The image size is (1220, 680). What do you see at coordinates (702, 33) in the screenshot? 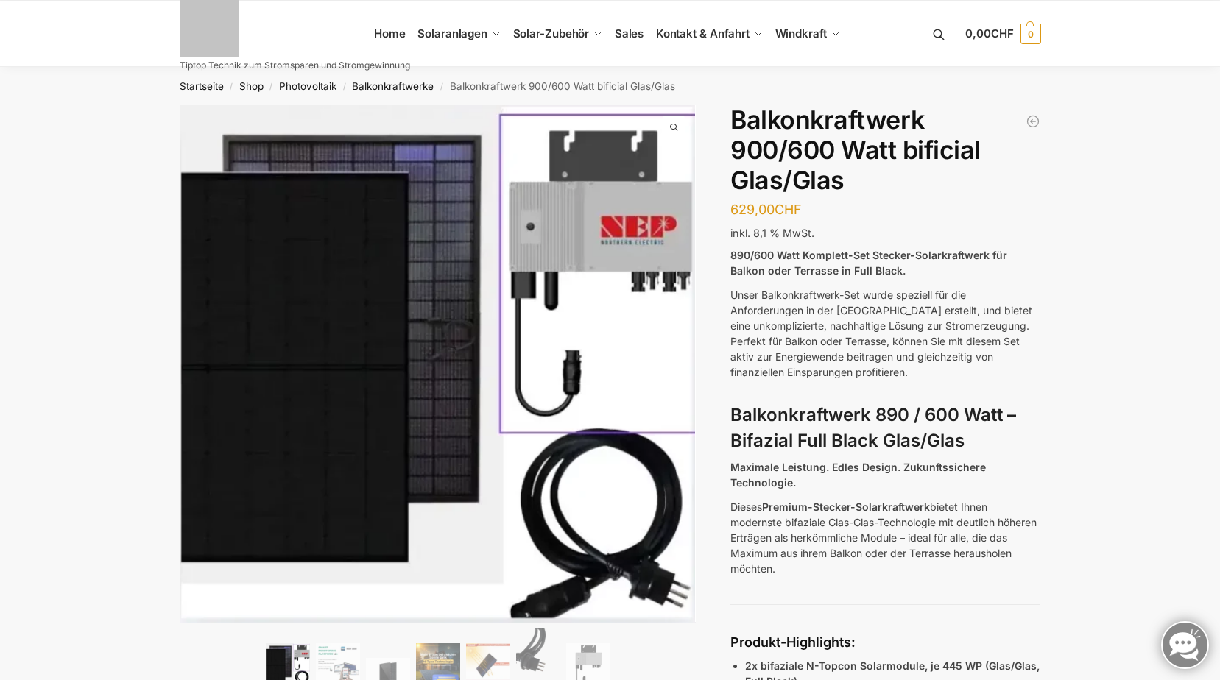
I see `span: Kontakt & Anfahrt` at bounding box center [702, 33].